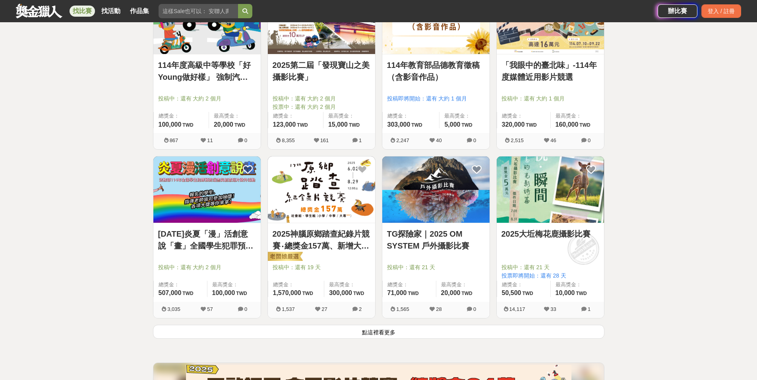 The width and height of the screenshot is (757, 380). What do you see at coordinates (379, 332) in the screenshot?
I see `button: 點這裡看更多` at bounding box center [379, 332].